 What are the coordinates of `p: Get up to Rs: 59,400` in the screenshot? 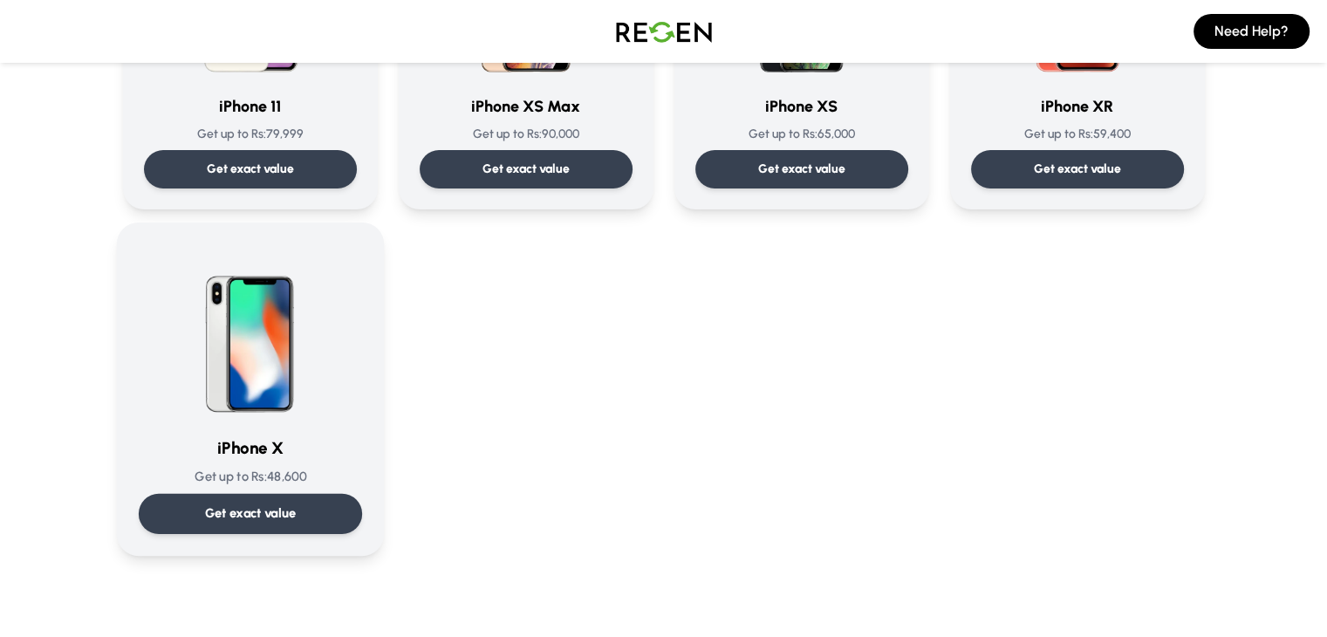 It's located at (1077, 134).